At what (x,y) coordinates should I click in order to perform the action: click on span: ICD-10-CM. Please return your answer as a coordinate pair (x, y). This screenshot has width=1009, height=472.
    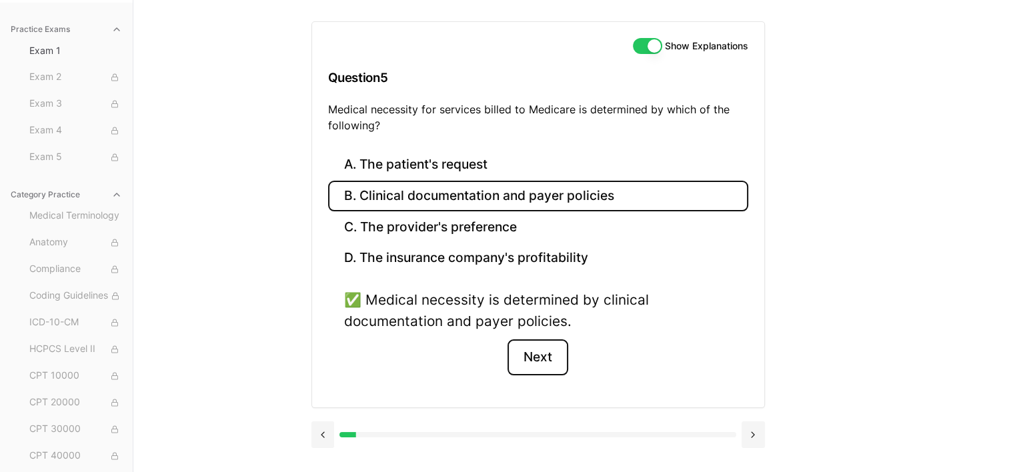
    Looking at the image, I should click on (75, 323).